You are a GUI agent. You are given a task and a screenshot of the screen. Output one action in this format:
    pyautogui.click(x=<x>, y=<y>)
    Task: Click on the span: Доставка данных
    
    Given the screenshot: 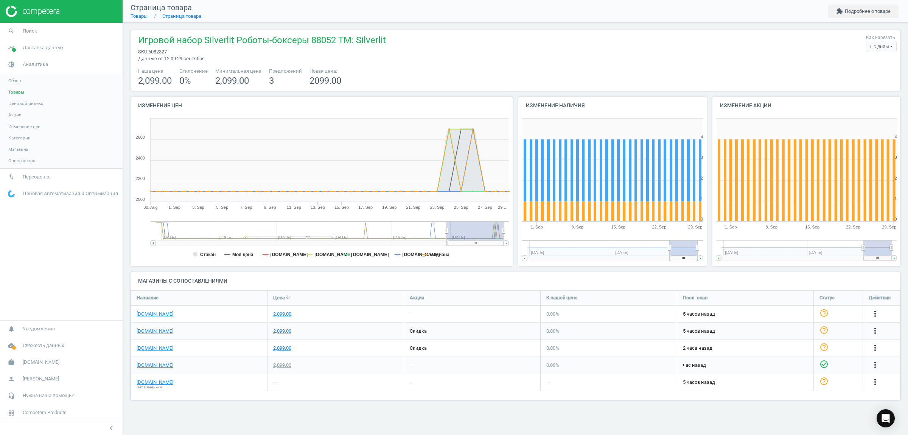 What is the action you would take?
    pyautogui.click(x=43, y=48)
    